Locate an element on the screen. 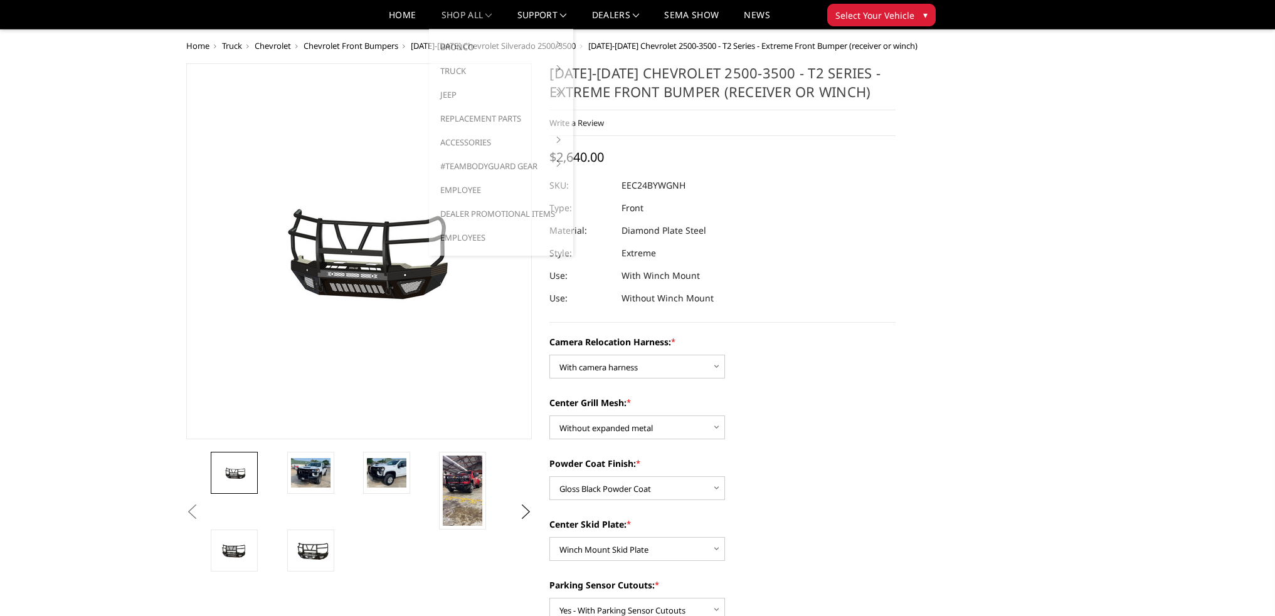 The width and height of the screenshot is (1275, 616). a: Dealers is located at coordinates (616, 19).